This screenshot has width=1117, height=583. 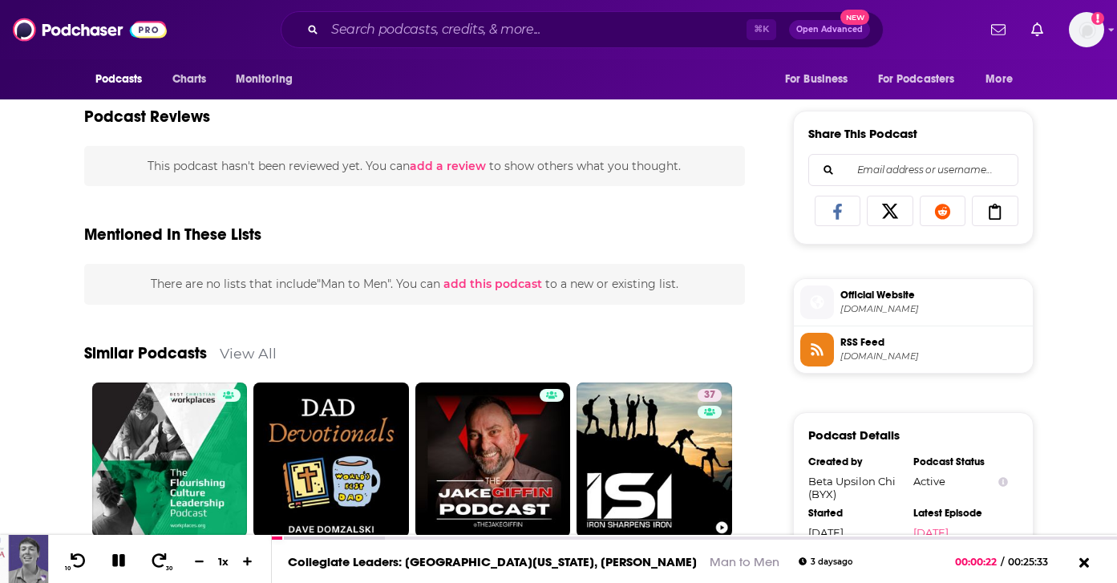 What do you see at coordinates (710, 395) in the screenshot?
I see `span: 37` at bounding box center [710, 395].